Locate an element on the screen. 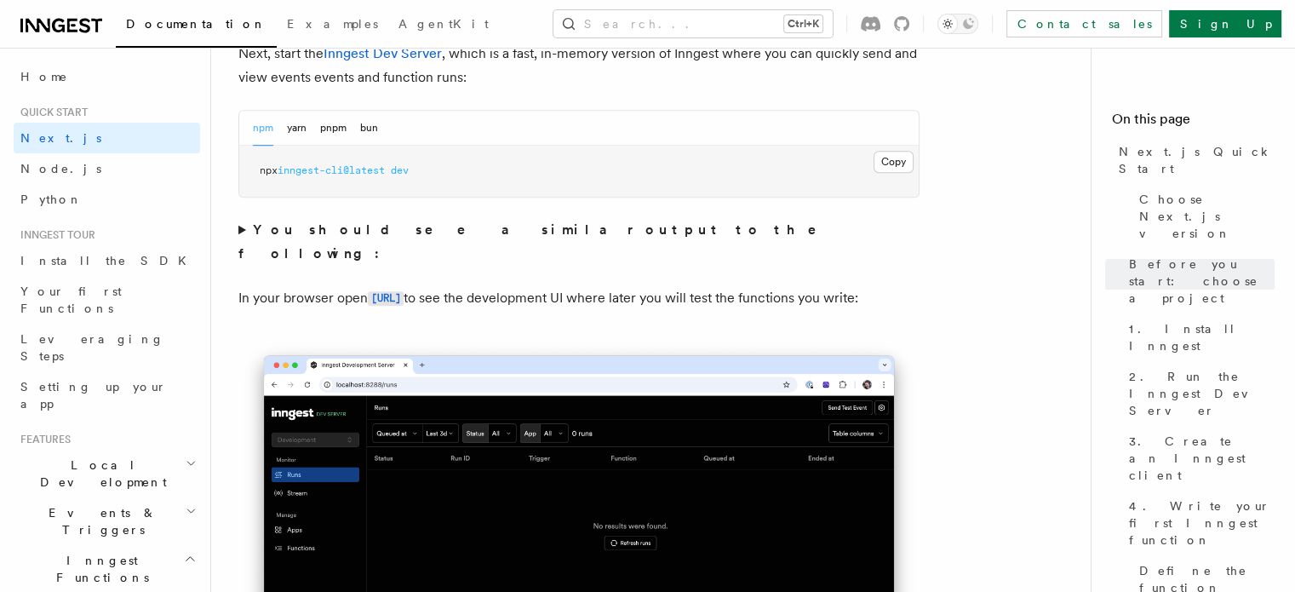 The width and height of the screenshot is (1295, 592). button: Toggle dark mode is located at coordinates (958, 24).